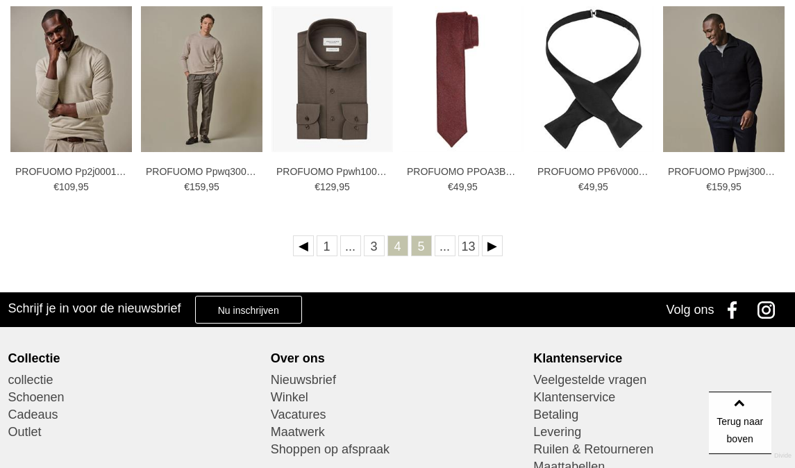 Image resolution: width=795 pixels, height=468 pixels. What do you see at coordinates (397, 449) in the screenshot?
I see `a: Shoppen op afspraak` at bounding box center [397, 449].